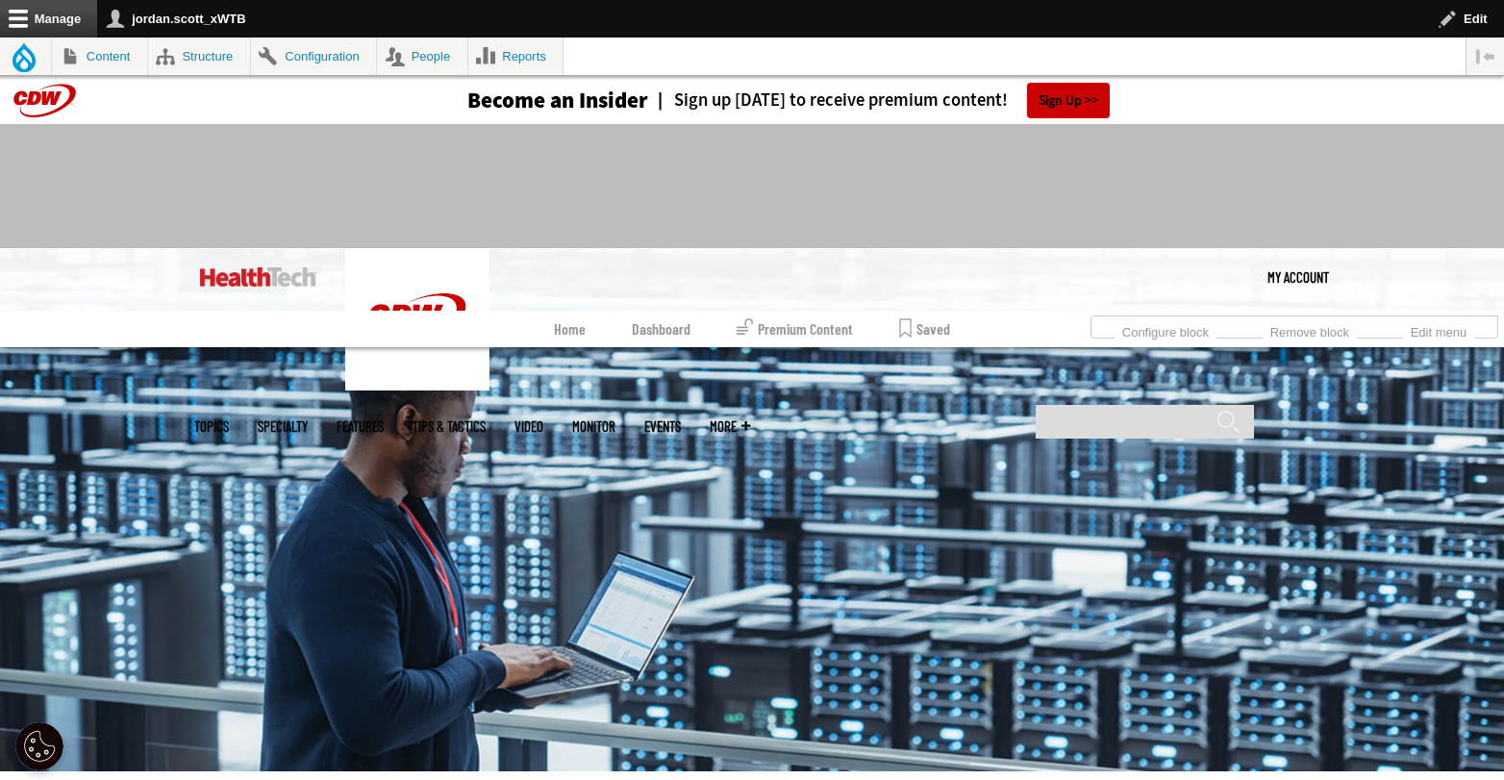  What do you see at coordinates (661, 329) in the screenshot?
I see `a: Dashboard` at bounding box center [661, 329].